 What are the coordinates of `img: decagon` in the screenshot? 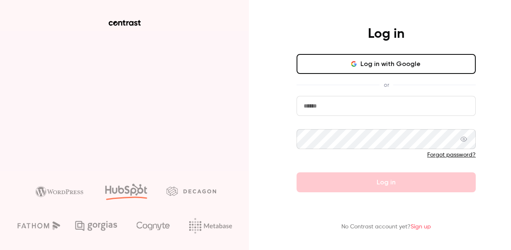 It's located at (191, 191).